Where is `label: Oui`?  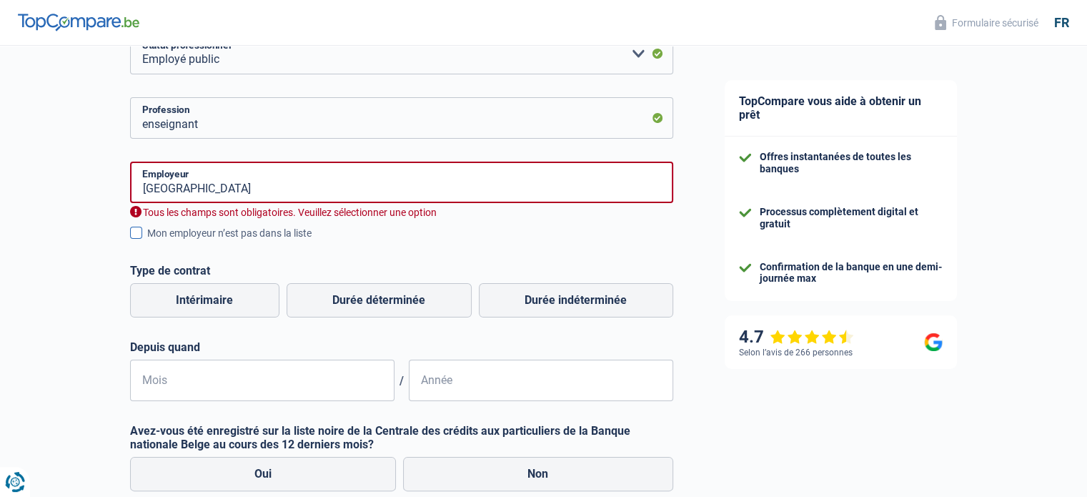 label: Oui is located at coordinates (263, 474).